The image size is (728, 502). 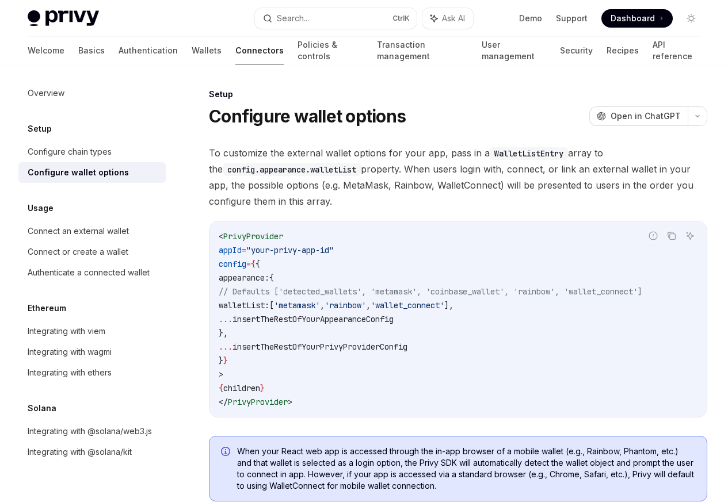 I want to click on div: Connect an external wallet, so click(x=78, y=231).